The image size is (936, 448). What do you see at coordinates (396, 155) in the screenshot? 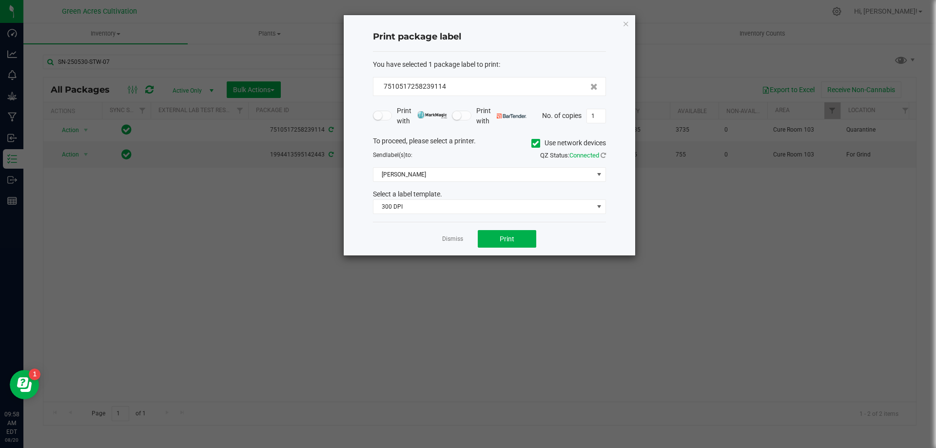
I see `span: label(s)` at bounding box center [396, 155].